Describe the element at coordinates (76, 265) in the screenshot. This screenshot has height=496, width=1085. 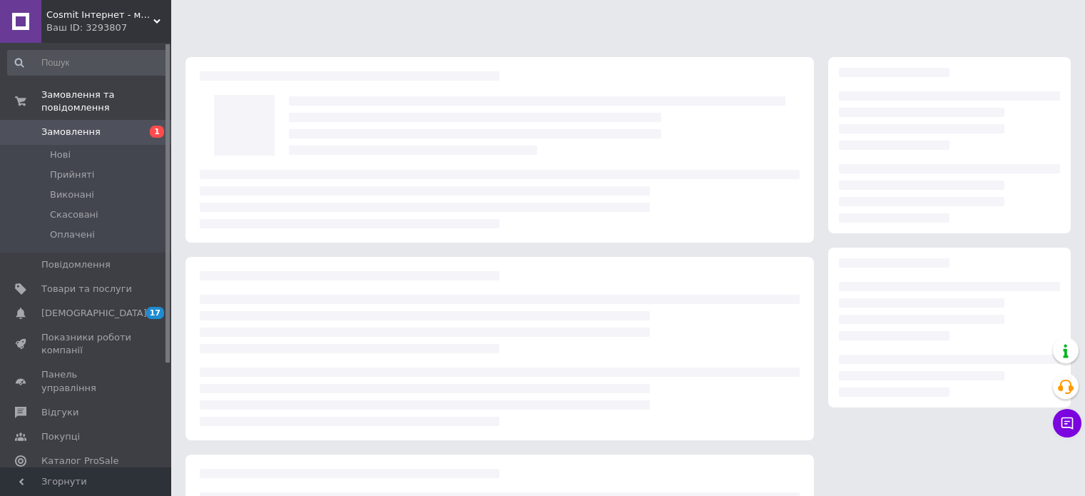
I see `span: Повідомлення` at that location.